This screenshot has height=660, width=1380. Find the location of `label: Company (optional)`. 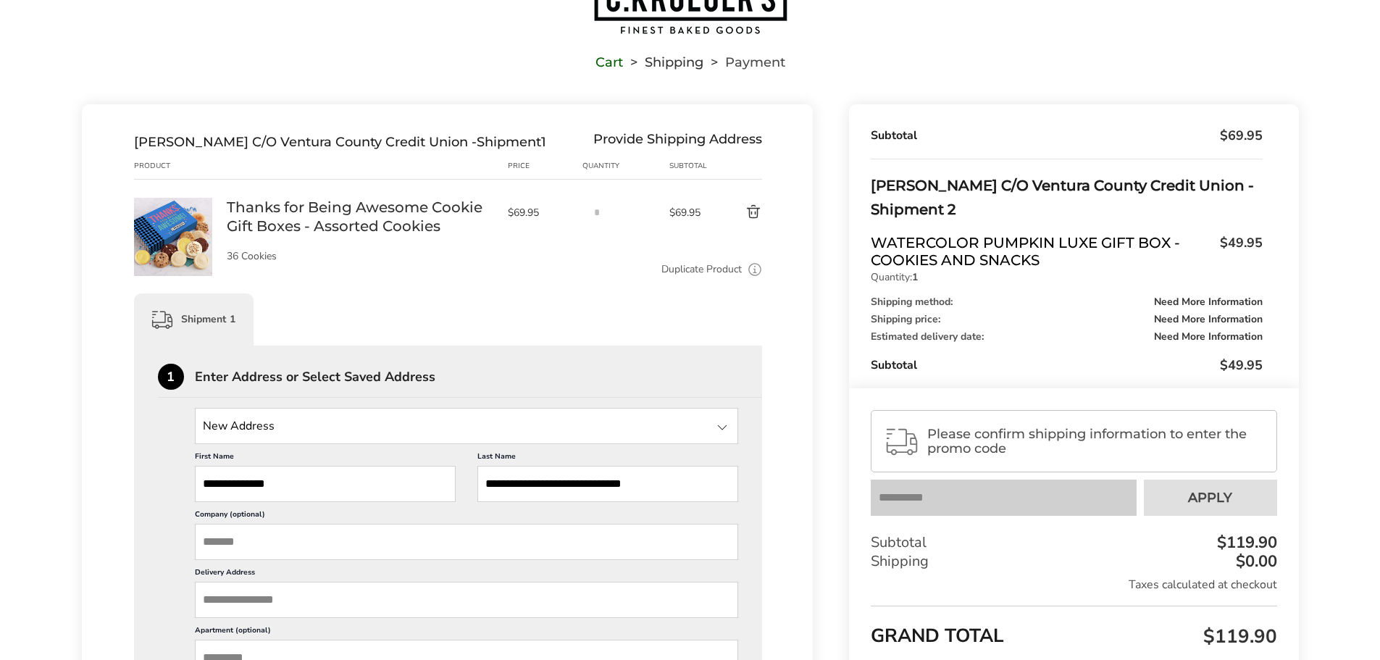

label: Company (optional) is located at coordinates (467, 517).